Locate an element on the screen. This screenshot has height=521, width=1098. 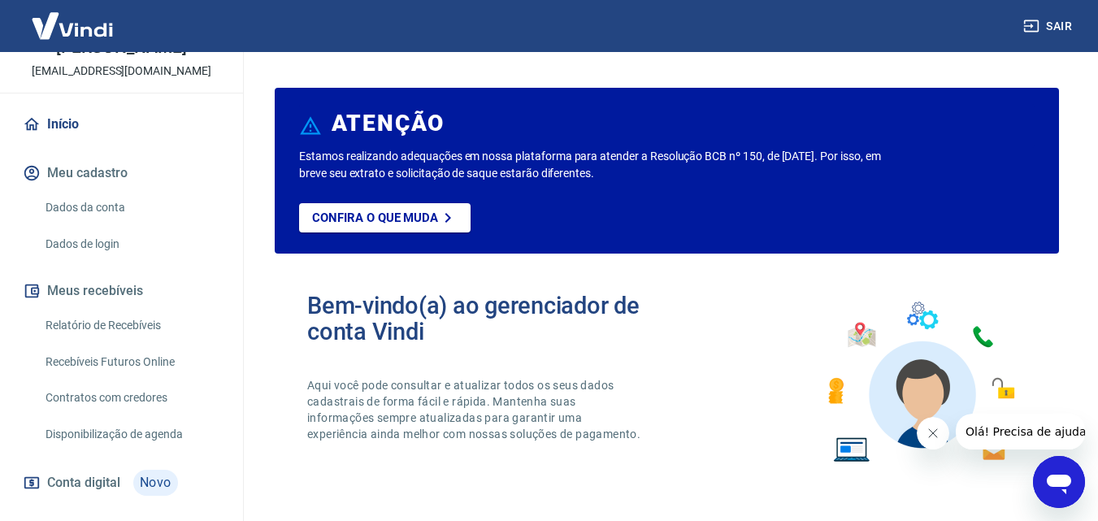
a: Dados da conta is located at coordinates (131, 207).